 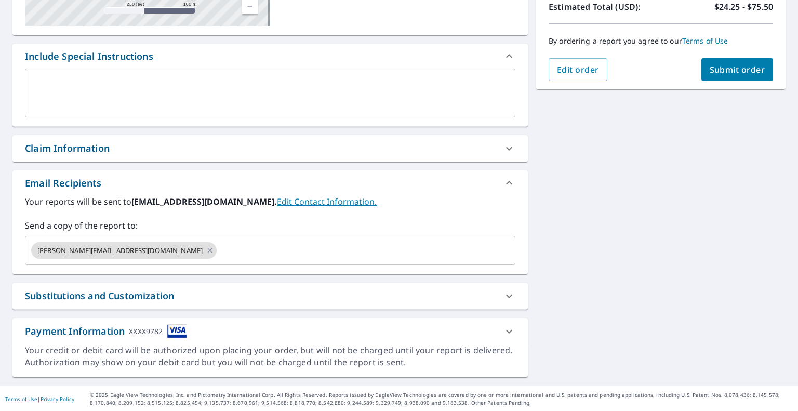 I want to click on a: Privacy Policy, so click(x=57, y=399).